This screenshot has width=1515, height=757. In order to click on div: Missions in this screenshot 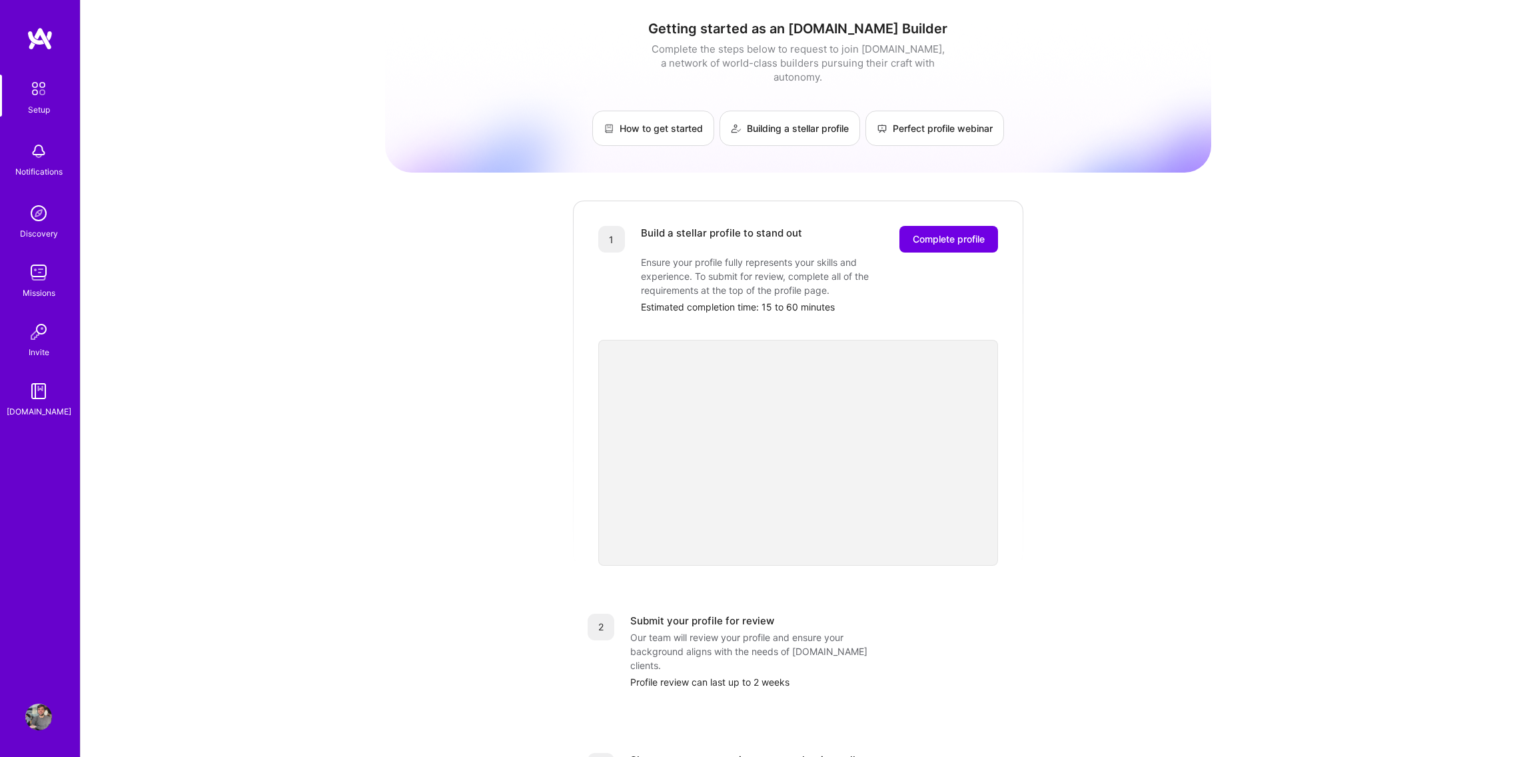, I will do `click(39, 292)`.